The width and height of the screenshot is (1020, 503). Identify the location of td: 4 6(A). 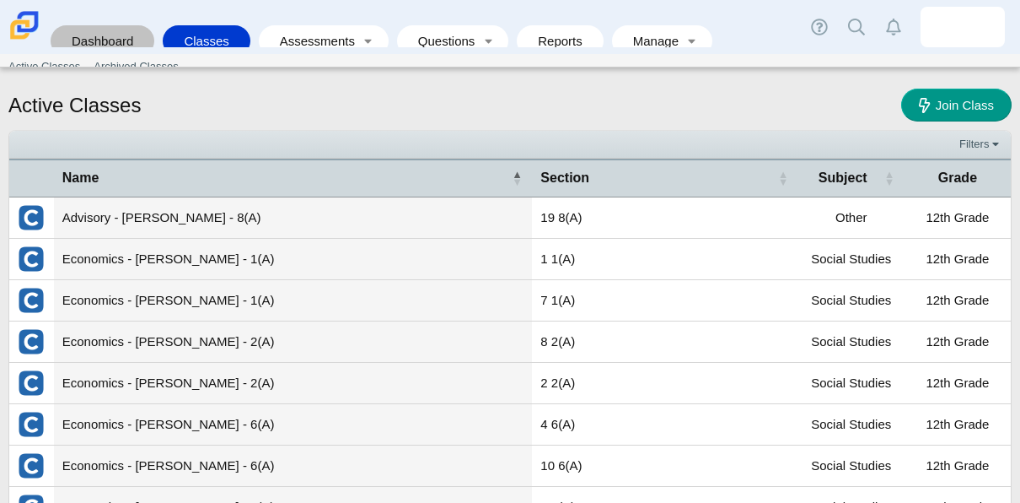
(664, 424).